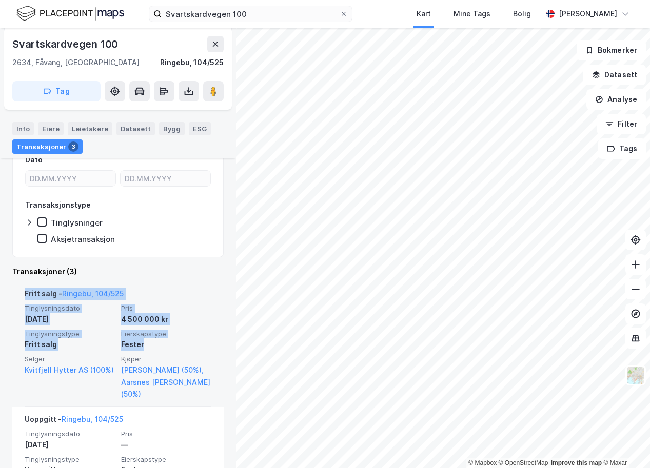  Describe the element at coordinates (636, 376) in the screenshot. I see `img: Z` at that location.